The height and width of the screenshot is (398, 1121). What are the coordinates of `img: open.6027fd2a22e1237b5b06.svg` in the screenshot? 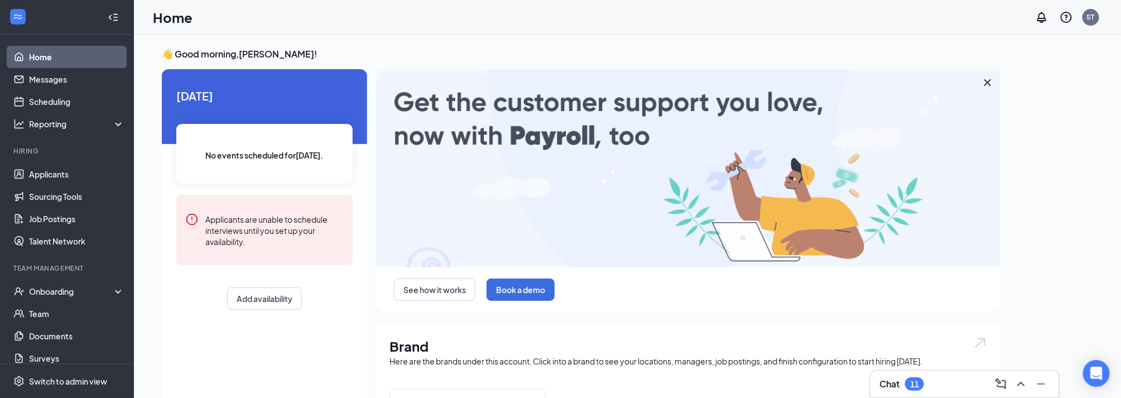 It's located at (981, 343).